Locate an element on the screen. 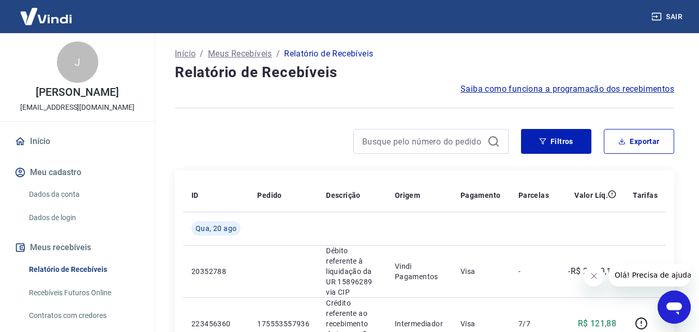 The width and height of the screenshot is (699, 332). a: Meus Recebíveis is located at coordinates (240, 54).